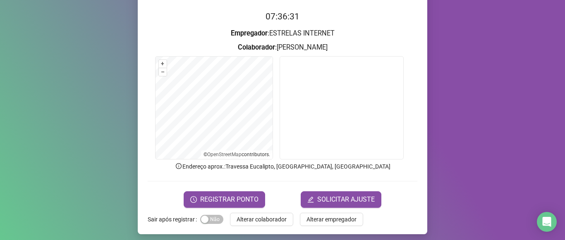 Image resolution: width=565 pixels, height=240 pixels. What do you see at coordinates (229, 200) in the screenshot?
I see `span: REGISTRAR PONTO` at bounding box center [229, 200].